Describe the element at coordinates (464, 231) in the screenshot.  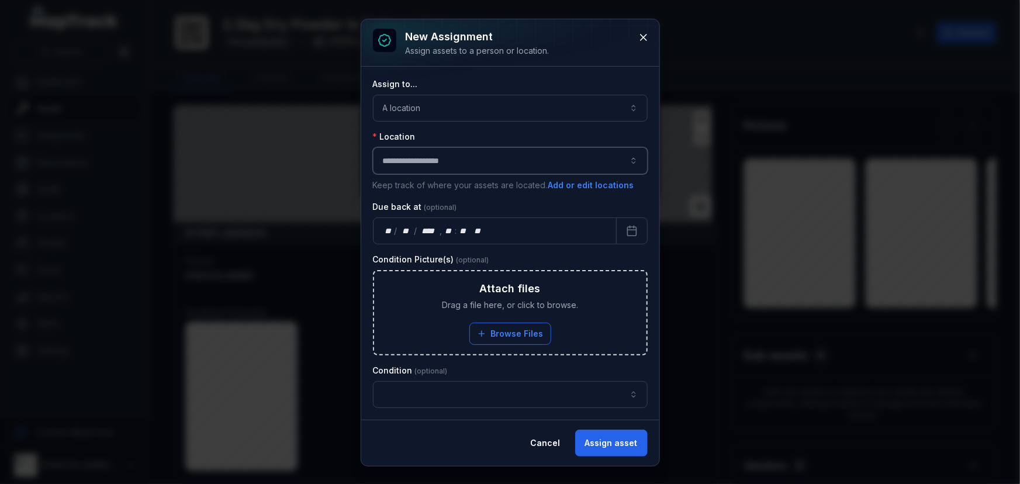
I see `div: minute,` at that location.